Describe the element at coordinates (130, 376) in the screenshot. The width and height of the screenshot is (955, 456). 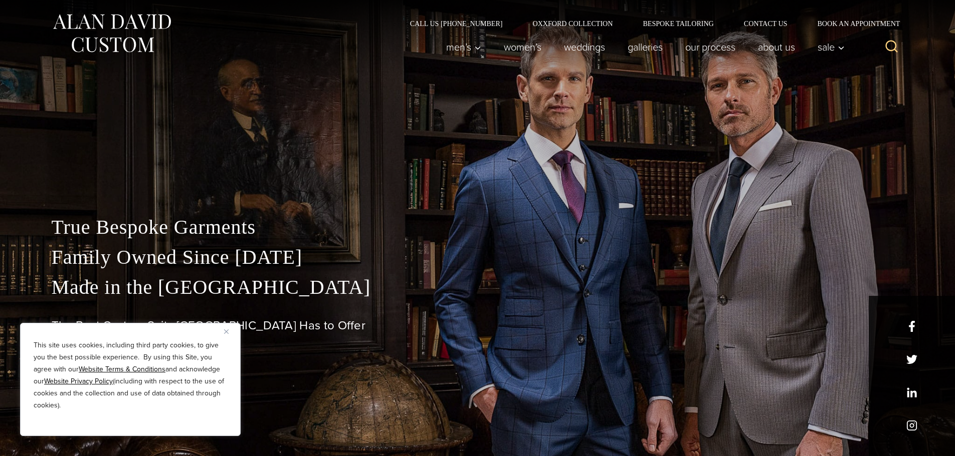
I see `p: This site uses cookies, including third party cookies, to give you the best possible experience. ...` at that location.